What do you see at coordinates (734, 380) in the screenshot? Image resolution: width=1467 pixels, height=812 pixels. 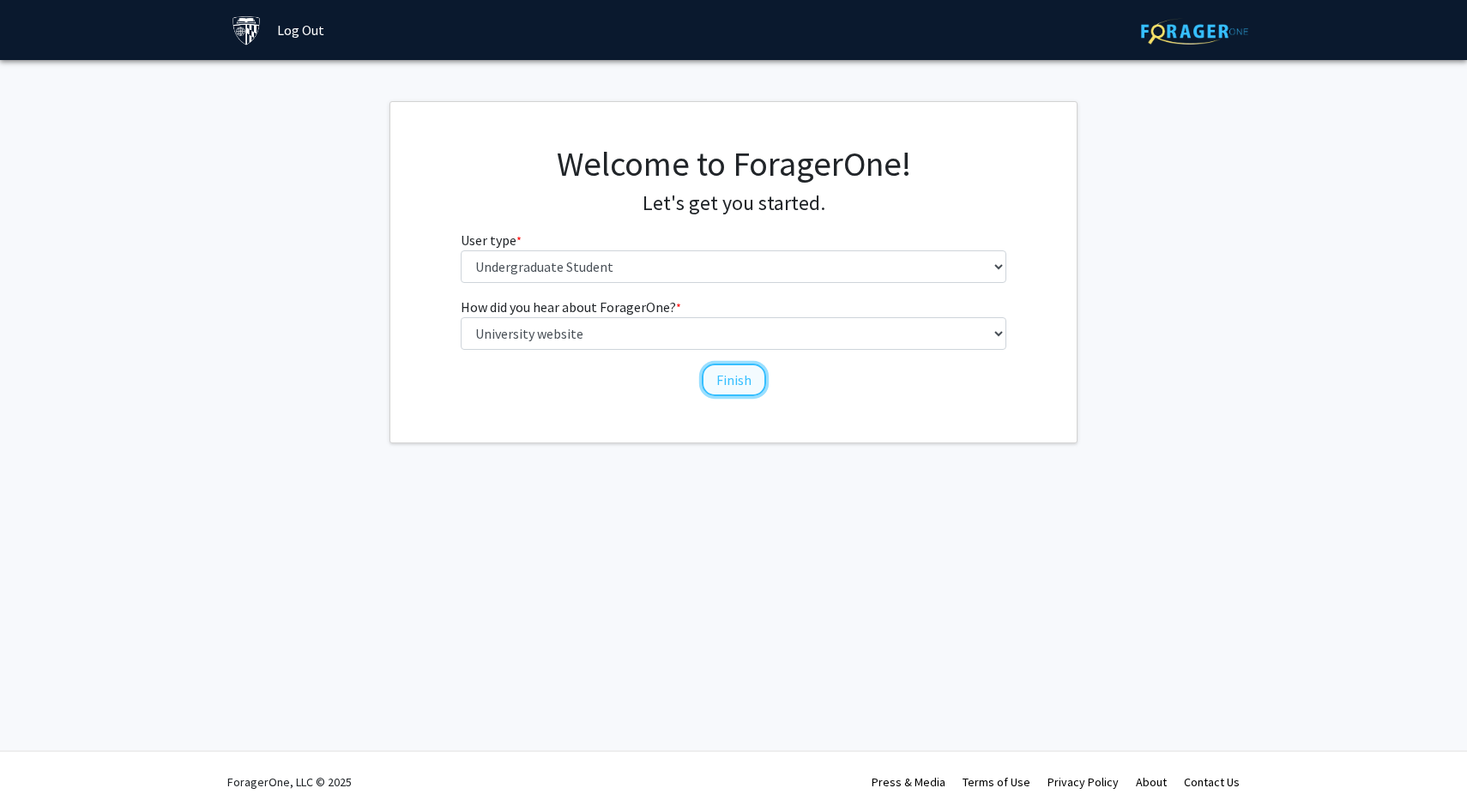 I see `button: Finish` at bounding box center [734, 380].